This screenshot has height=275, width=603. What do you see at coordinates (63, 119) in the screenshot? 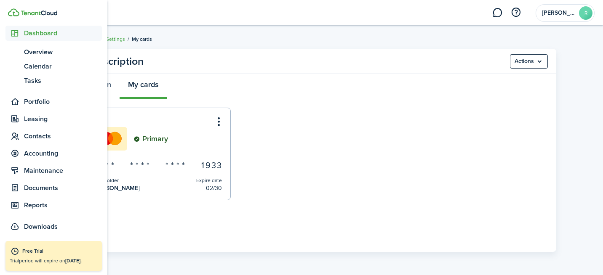
I see `span: Leasing` at bounding box center [63, 119].